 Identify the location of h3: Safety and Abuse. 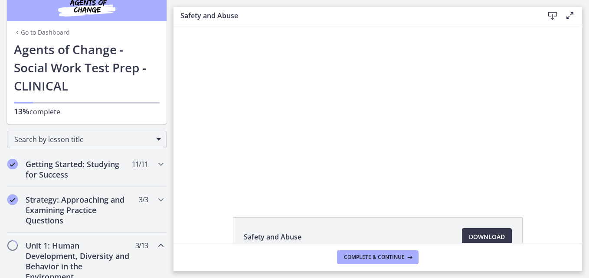
(355, 16).